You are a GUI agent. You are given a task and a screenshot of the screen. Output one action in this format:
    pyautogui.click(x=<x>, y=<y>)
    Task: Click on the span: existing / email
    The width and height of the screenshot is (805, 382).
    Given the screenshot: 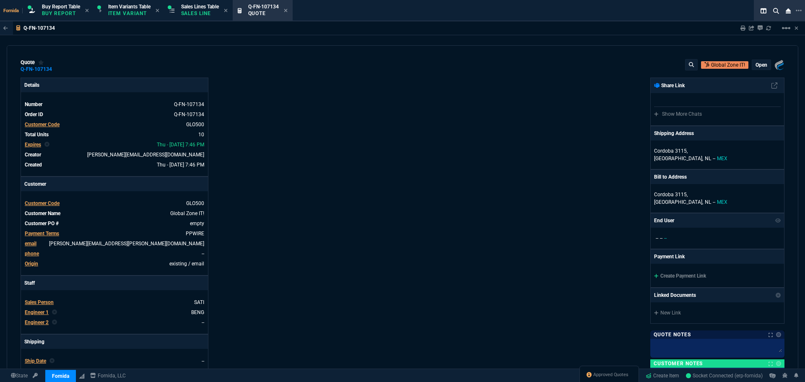 What is the action you would take?
    pyautogui.click(x=187, y=264)
    